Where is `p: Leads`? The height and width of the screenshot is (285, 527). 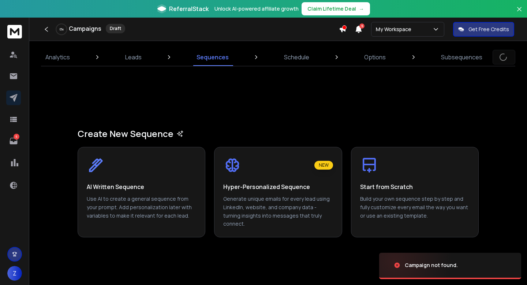 p: Leads is located at coordinates (133, 57).